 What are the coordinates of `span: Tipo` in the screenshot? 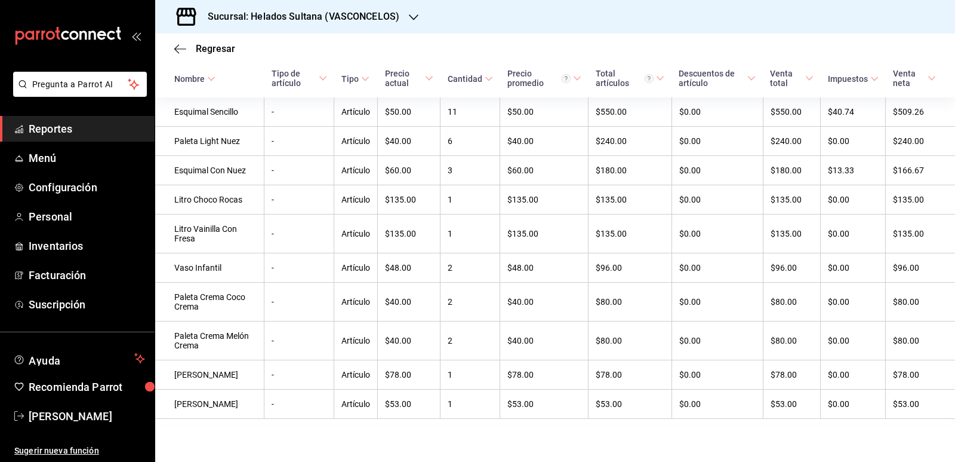 It's located at (355, 79).